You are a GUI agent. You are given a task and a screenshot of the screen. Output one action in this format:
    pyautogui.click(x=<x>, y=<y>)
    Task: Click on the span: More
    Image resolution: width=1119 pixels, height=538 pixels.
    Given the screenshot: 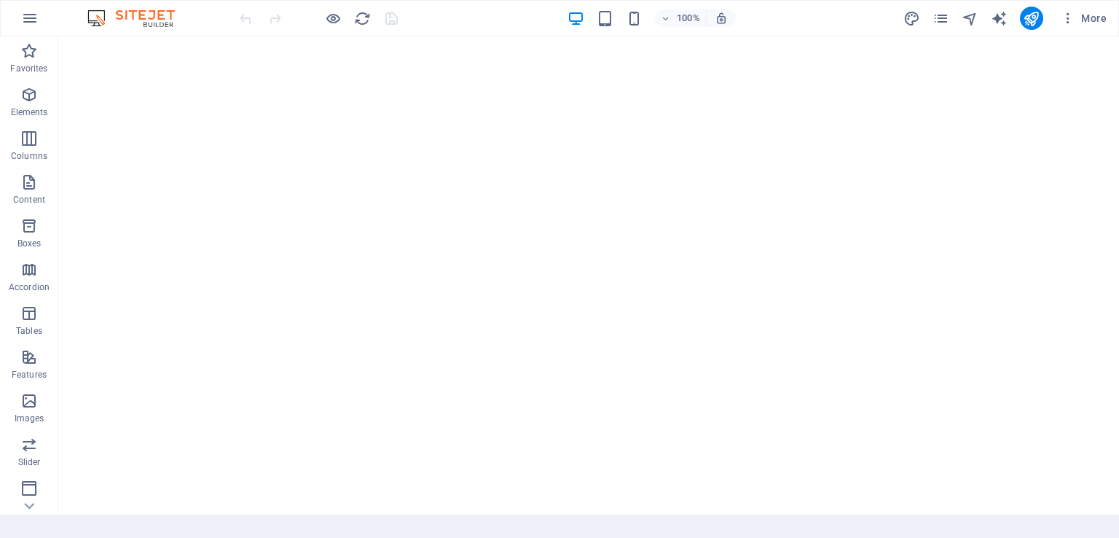 What is the action you would take?
    pyautogui.click(x=1083, y=18)
    